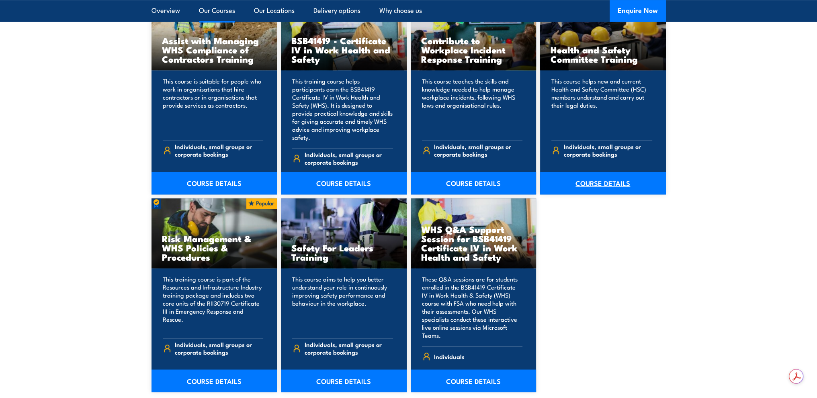  What do you see at coordinates (449, 357) in the screenshot?
I see `span: Individuals` at bounding box center [449, 357].